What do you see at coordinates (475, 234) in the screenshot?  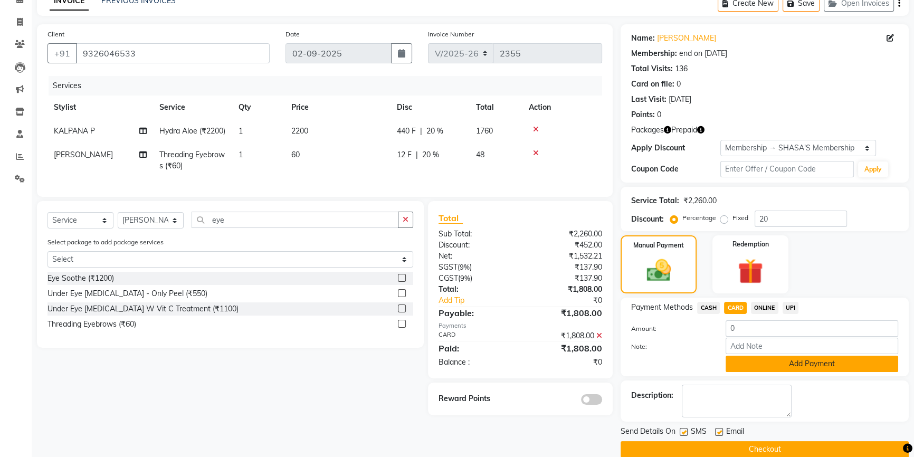 I see `div: Sub Total:` at bounding box center [475, 234].